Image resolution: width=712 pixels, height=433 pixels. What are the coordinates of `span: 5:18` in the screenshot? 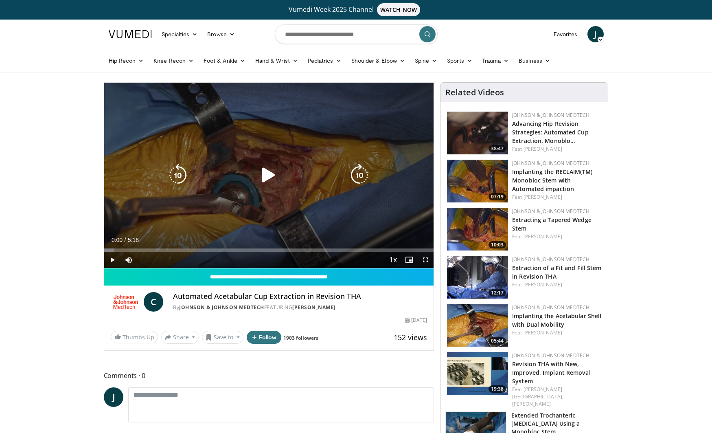 It's located at (133, 240).